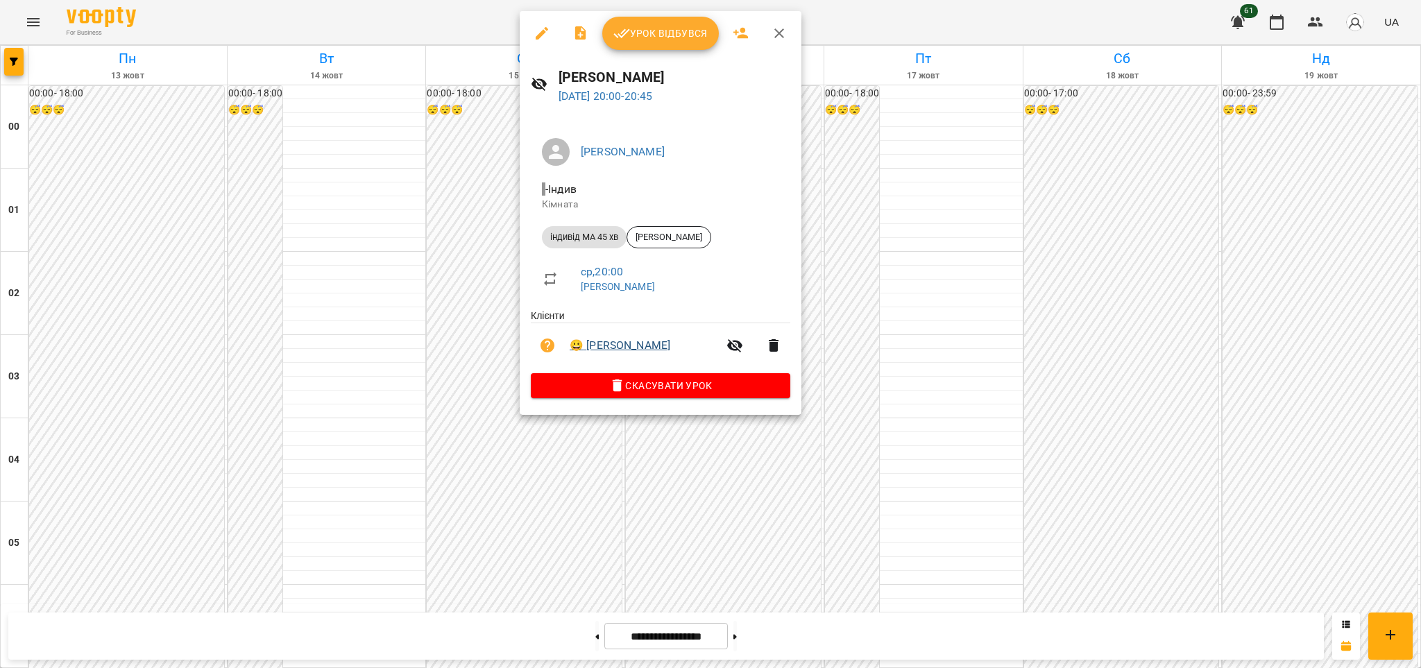  I want to click on button: Урок відбувся, so click(661, 33).